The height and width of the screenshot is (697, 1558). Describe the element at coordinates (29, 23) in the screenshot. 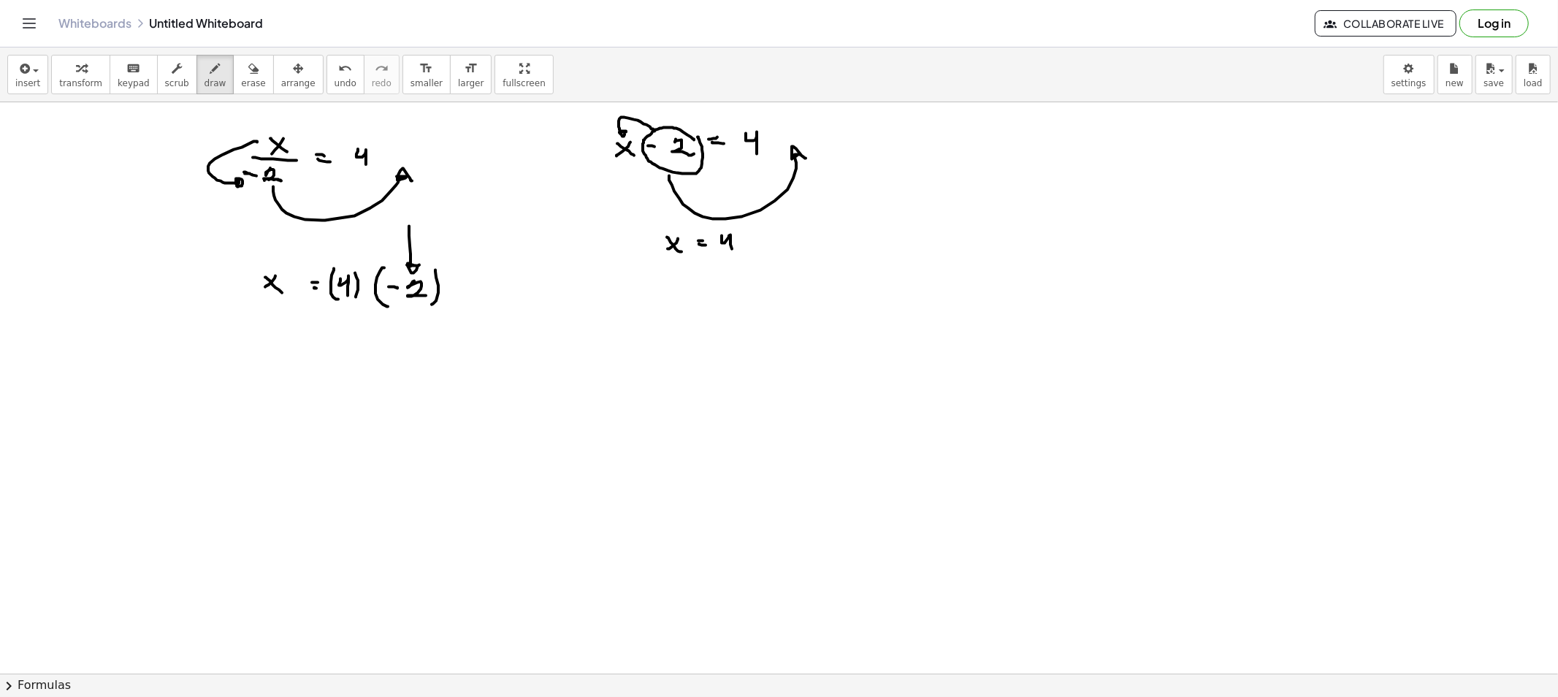

I see `button: Toggle navigation` at that location.